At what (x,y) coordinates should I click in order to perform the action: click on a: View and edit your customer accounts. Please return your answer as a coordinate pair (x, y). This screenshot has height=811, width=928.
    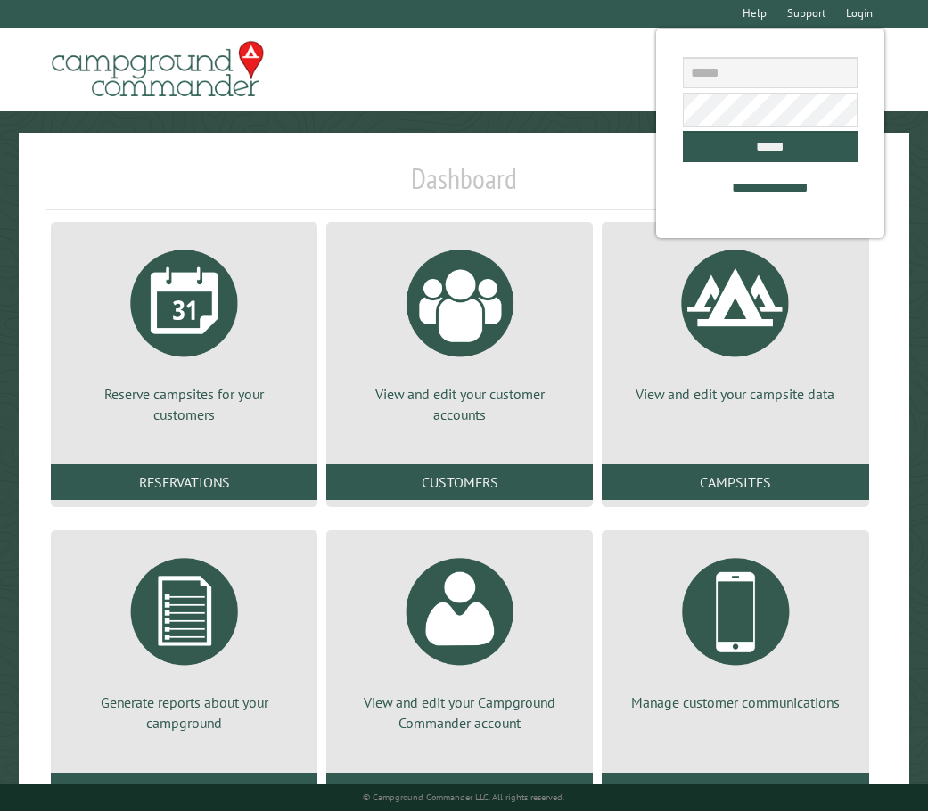
    Looking at the image, I should click on (459, 330).